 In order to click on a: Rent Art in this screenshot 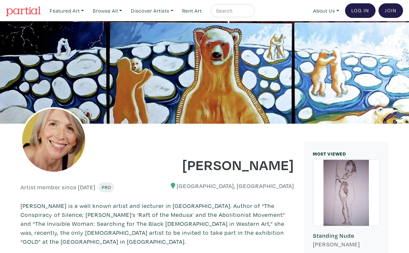, I will do `click(192, 11)`.